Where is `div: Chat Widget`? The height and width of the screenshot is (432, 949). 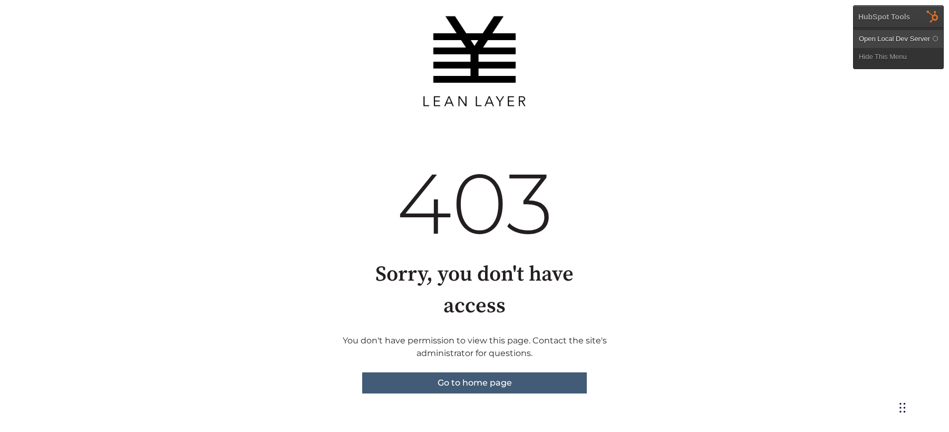
div: Chat Widget is located at coordinates (922, 406).